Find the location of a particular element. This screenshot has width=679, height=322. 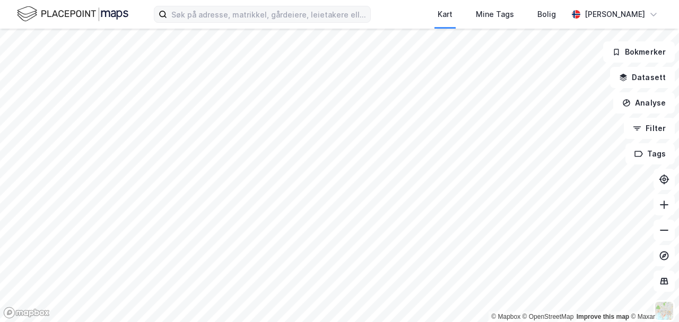

div: Mine Tags is located at coordinates (495, 14).